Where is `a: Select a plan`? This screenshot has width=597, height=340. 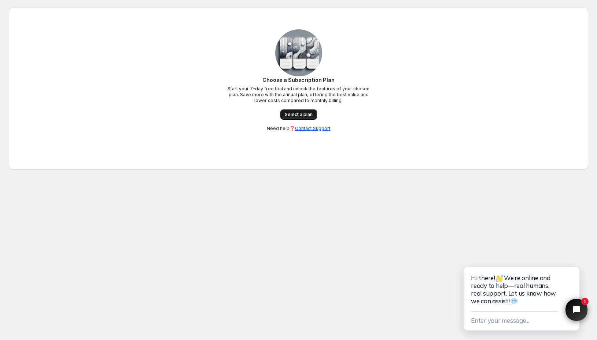
a: Select a plan is located at coordinates (299, 114).